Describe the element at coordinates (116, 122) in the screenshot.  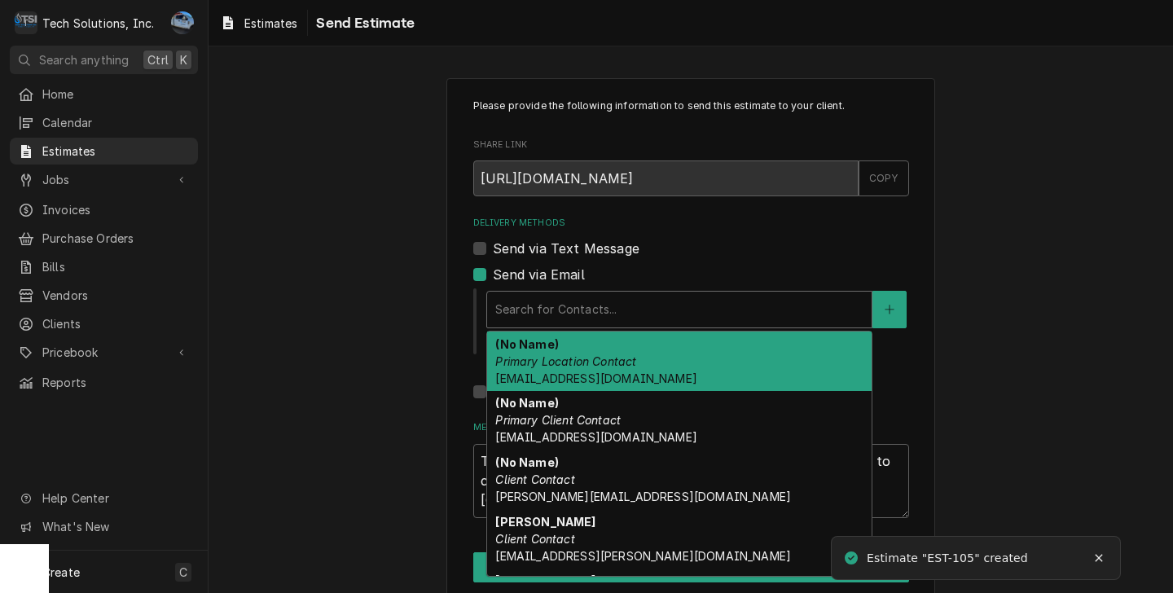
I see `span: Calendar` at that location.